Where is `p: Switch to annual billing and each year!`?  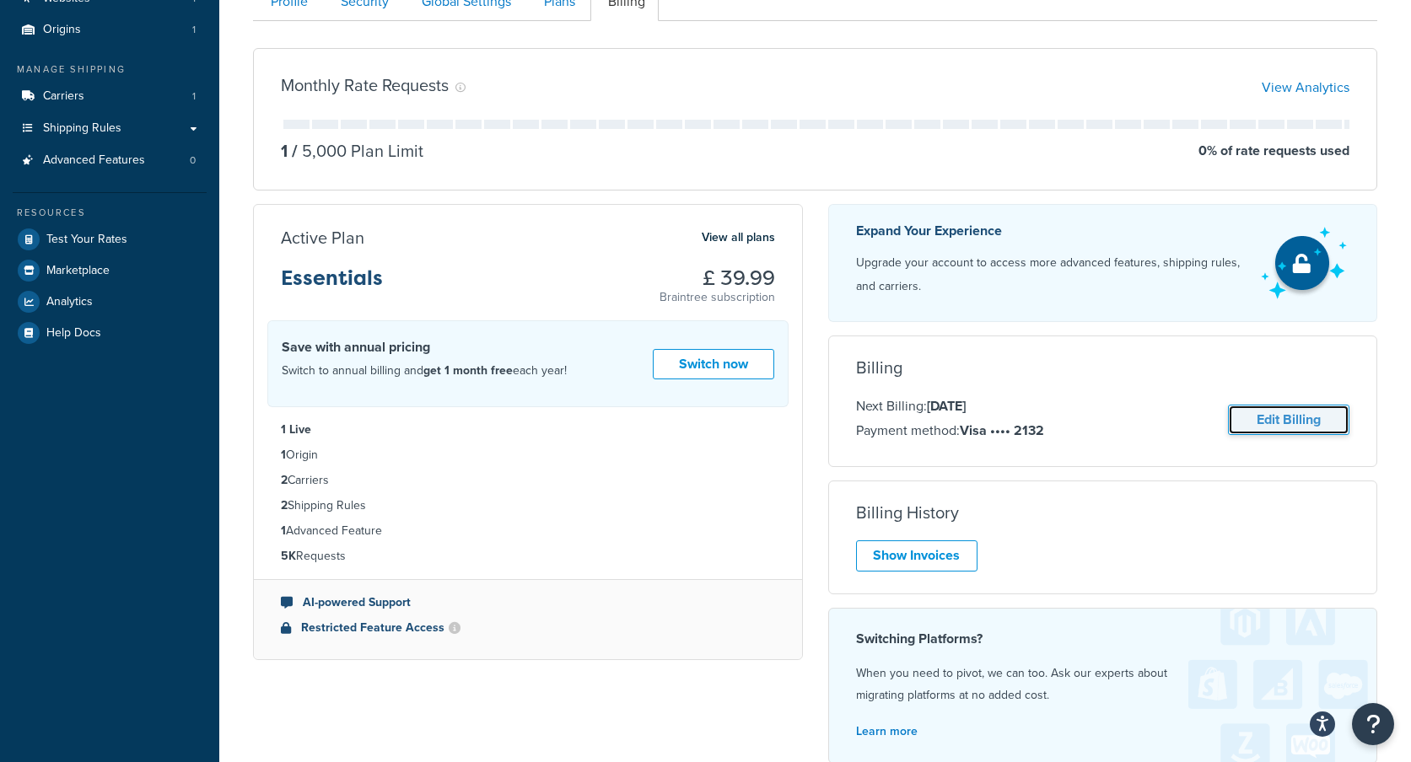 p: Switch to annual billing and each year! is located at coordinates (424, 371).